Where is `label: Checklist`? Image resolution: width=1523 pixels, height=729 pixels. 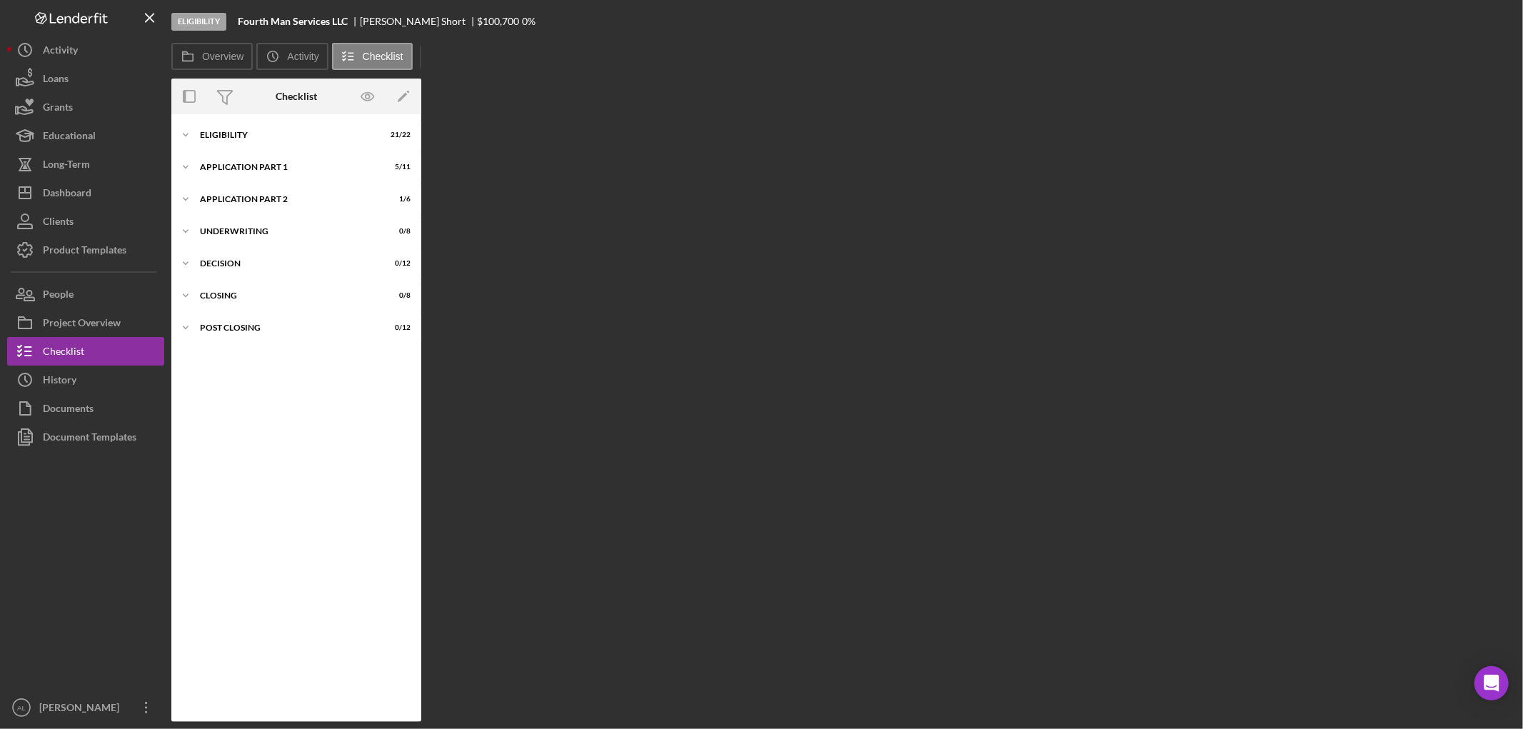 label: Checklist is located at coordinates (383, 56).